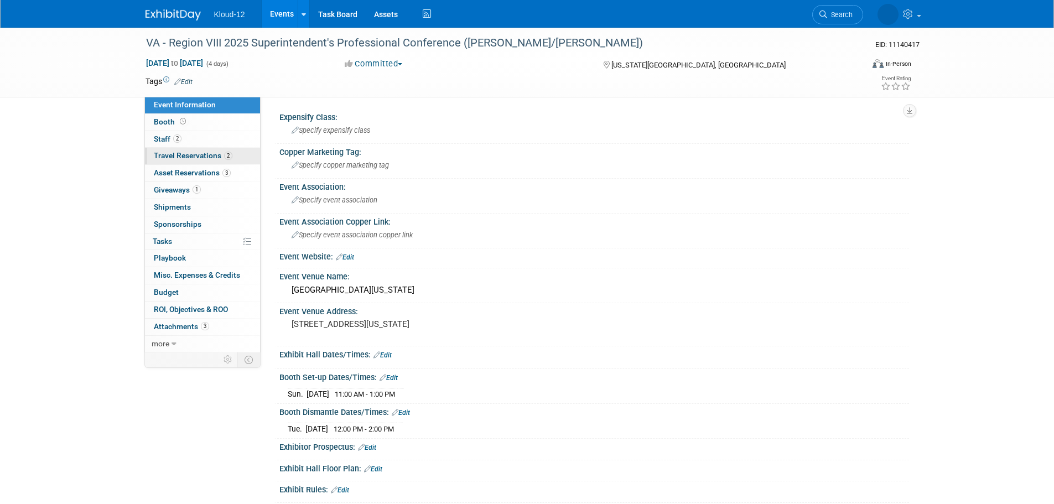 This screenshot has width=1054, height=504. I want to click on span: Budget, so click(166, 292).